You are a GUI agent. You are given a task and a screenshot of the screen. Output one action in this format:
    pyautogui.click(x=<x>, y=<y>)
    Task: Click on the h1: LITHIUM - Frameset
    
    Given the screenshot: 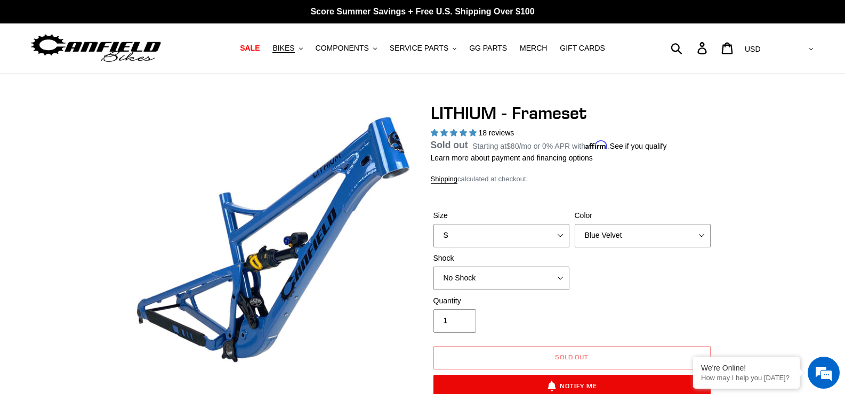 What is the action you would take?
    pyautogui.click(x=572, y=113)
    